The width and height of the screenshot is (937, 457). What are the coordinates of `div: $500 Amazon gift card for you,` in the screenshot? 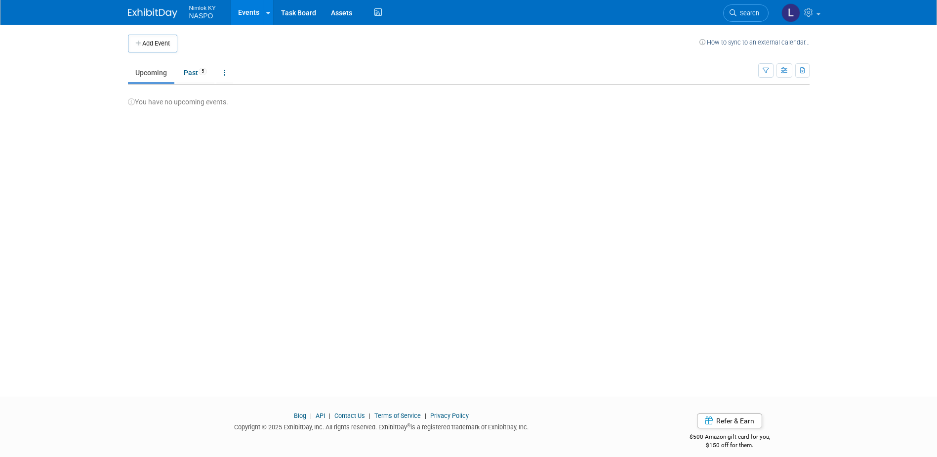 It's located at (730, 437).